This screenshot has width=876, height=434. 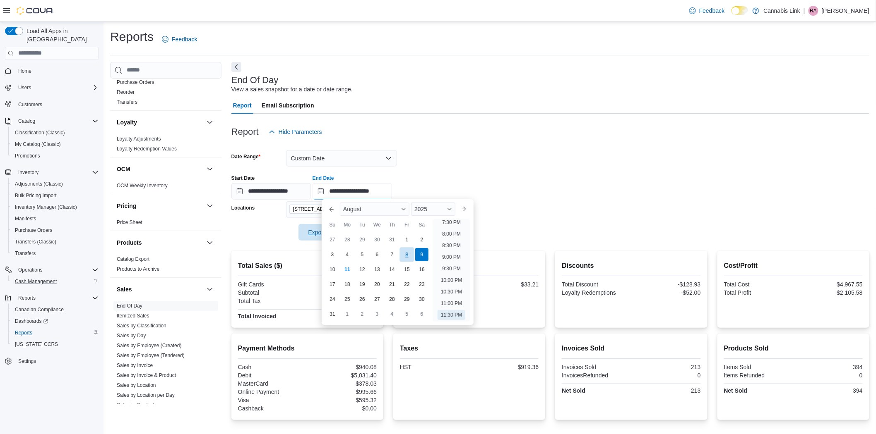 What do you see at coordinates (38, 144) in the screenshot?
I see `a: My Catalog (Classic)` at bounding box center [38, 144].